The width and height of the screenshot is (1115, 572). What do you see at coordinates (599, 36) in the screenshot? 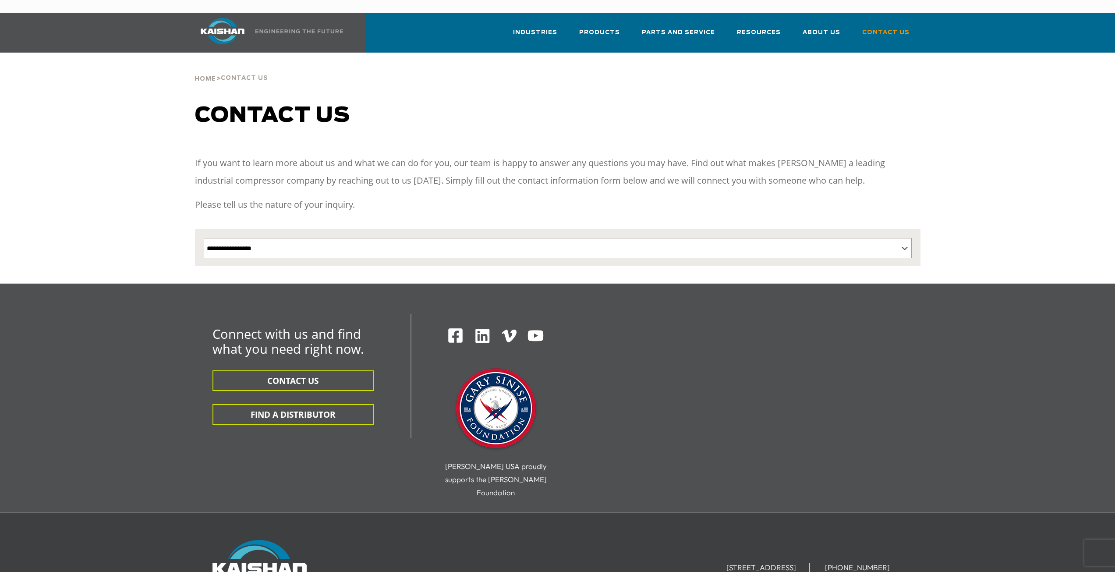
I see `a: Products` at bounding box center [599, 36].